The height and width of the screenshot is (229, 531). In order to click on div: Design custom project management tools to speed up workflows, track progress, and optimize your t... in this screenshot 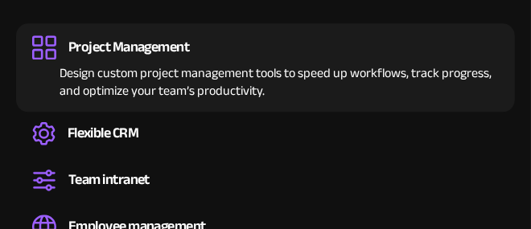, I will do `click(265, 80)`.